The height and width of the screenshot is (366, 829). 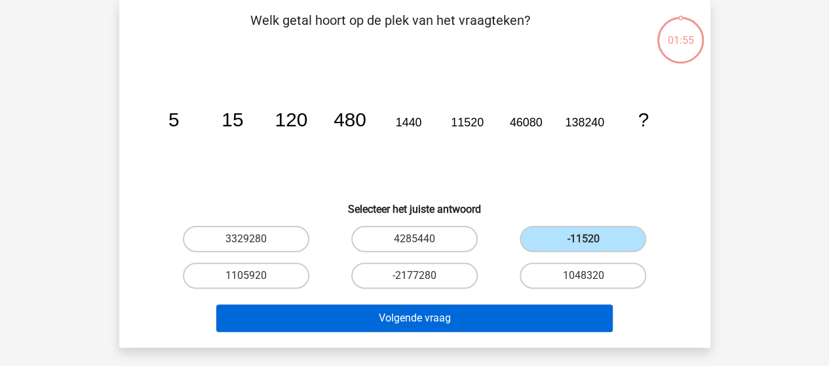 I want to click on label: 4285440, so click(x=414, y=239).